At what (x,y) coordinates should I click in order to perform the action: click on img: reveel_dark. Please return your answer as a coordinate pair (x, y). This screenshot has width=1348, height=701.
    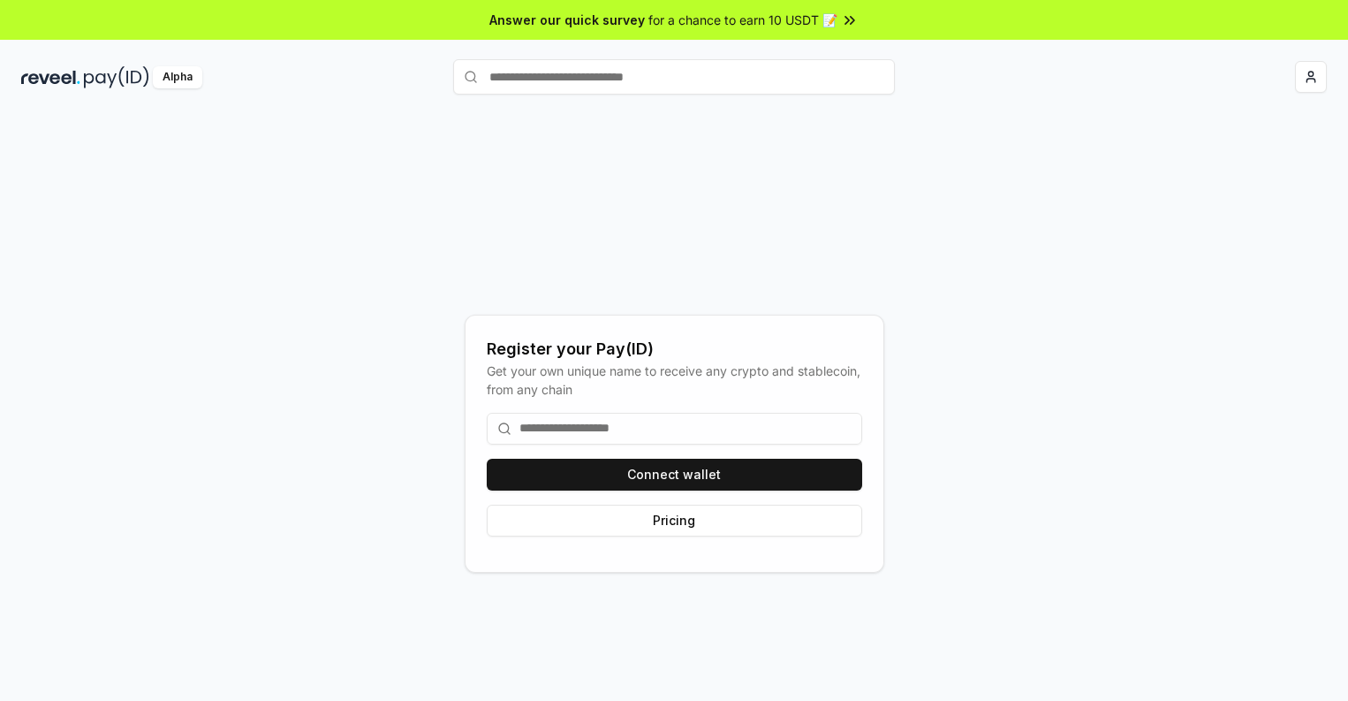
    Looking at the image, I should click on (50, 77).